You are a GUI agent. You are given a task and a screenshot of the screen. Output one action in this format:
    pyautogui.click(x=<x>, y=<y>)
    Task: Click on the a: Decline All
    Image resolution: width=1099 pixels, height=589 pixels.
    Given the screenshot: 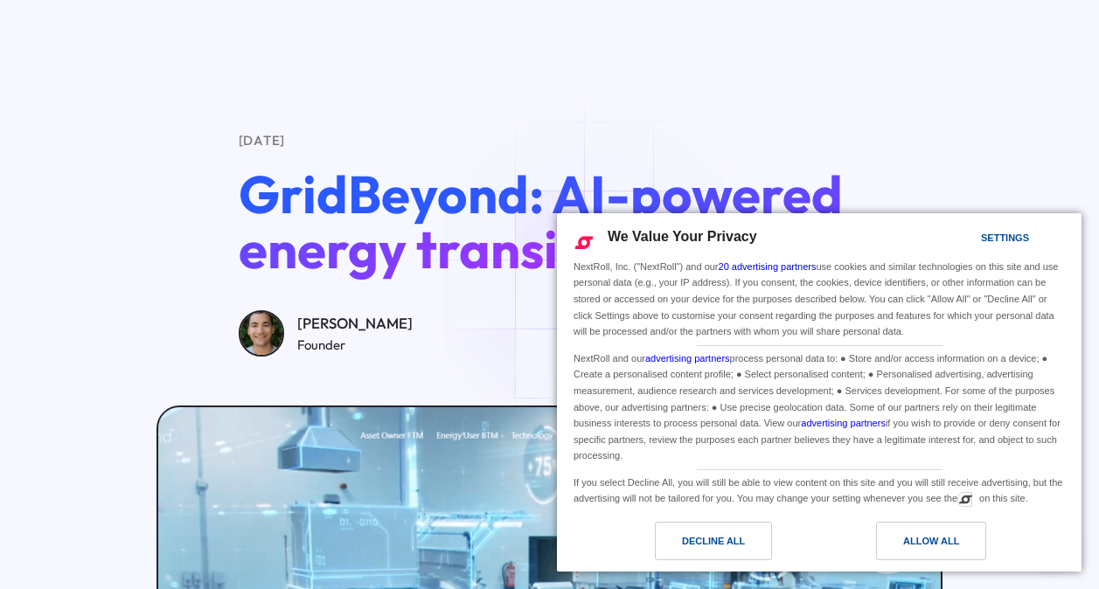 What is the action you would take?
    pyautogui.click(x=693, y=546)
    